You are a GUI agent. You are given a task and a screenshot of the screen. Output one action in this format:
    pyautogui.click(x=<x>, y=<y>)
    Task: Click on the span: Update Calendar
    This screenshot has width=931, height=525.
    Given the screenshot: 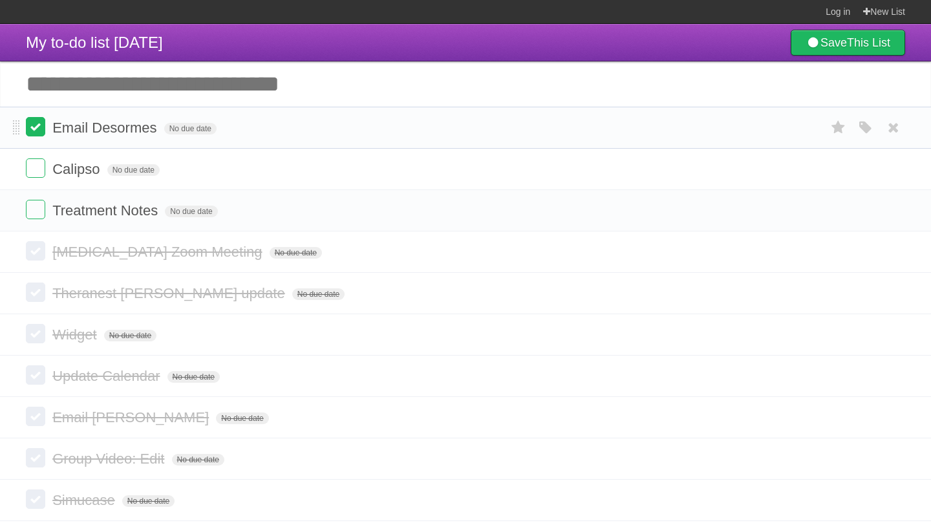 What is the action you would take?
    pyautogui.click(x=107, y=376)
    